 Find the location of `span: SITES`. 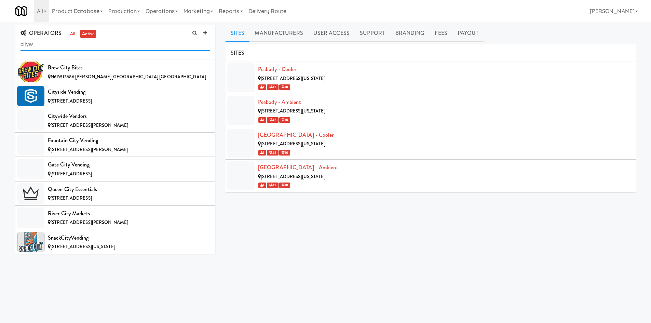

span: SITES is located at coordinates (237, 53).